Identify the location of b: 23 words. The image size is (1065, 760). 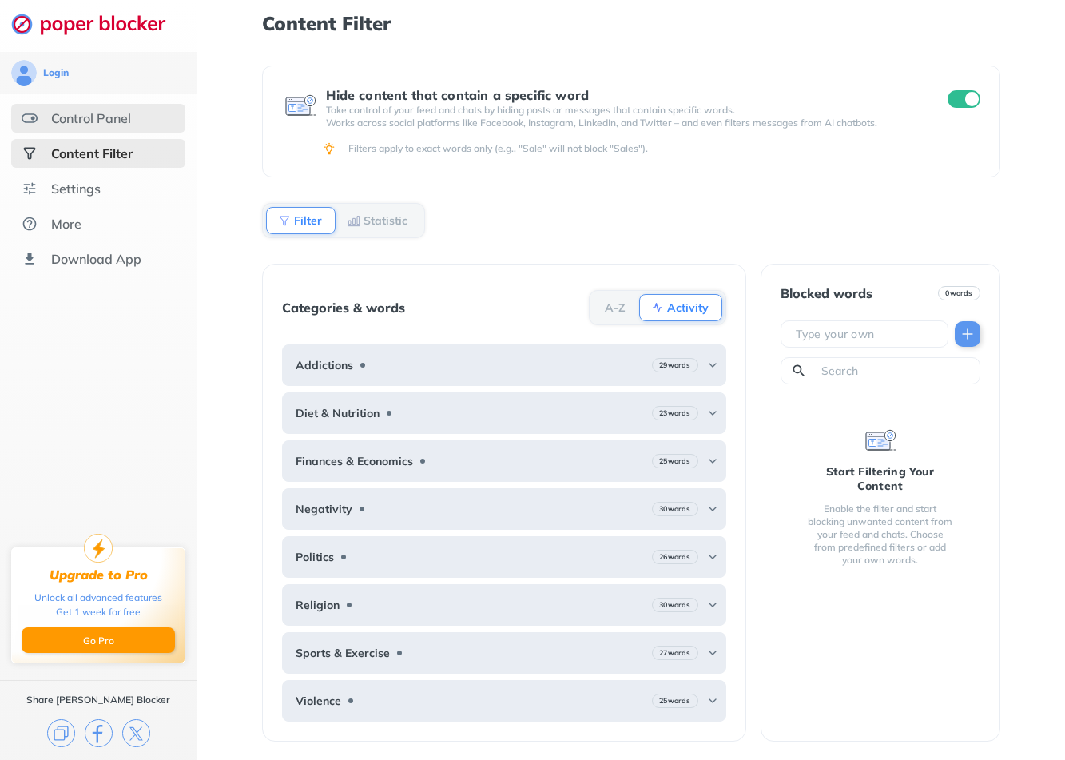
(674, 413).